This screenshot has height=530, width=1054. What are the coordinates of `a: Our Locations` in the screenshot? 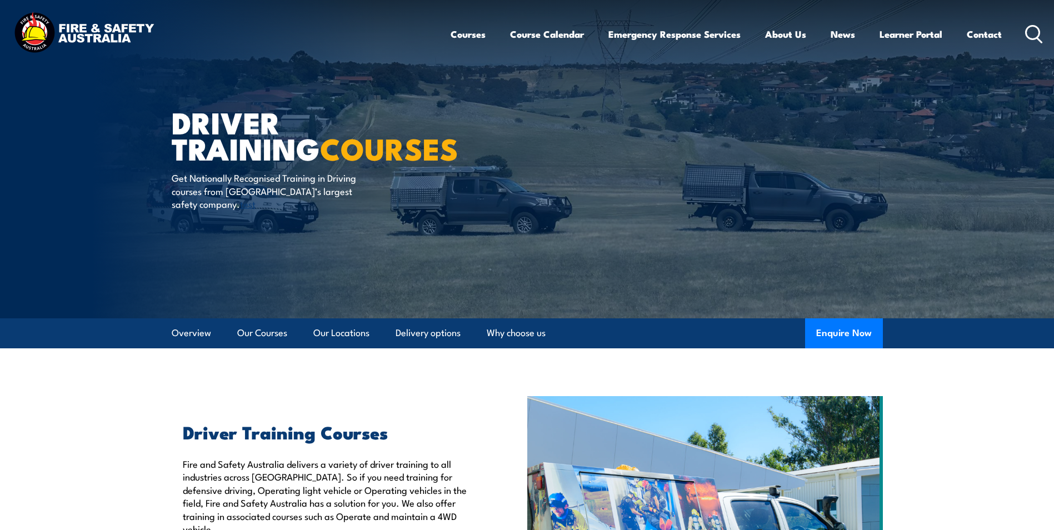 It's located at (341, 333).